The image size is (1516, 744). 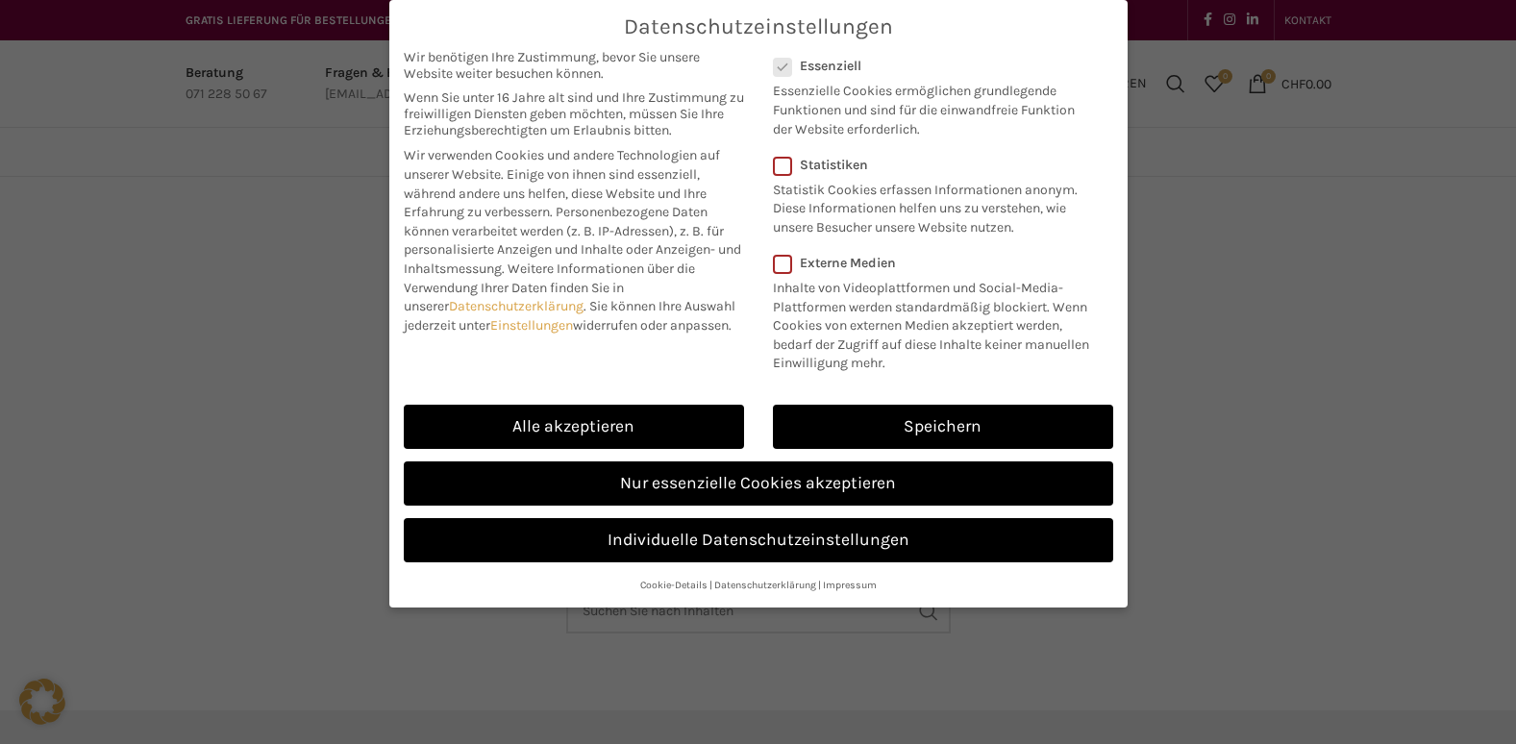 I want to click on span: Weitere Informationen über die Verwendung Ihrer Daten finden Sie in unserer ., so click(x=549, y=287).